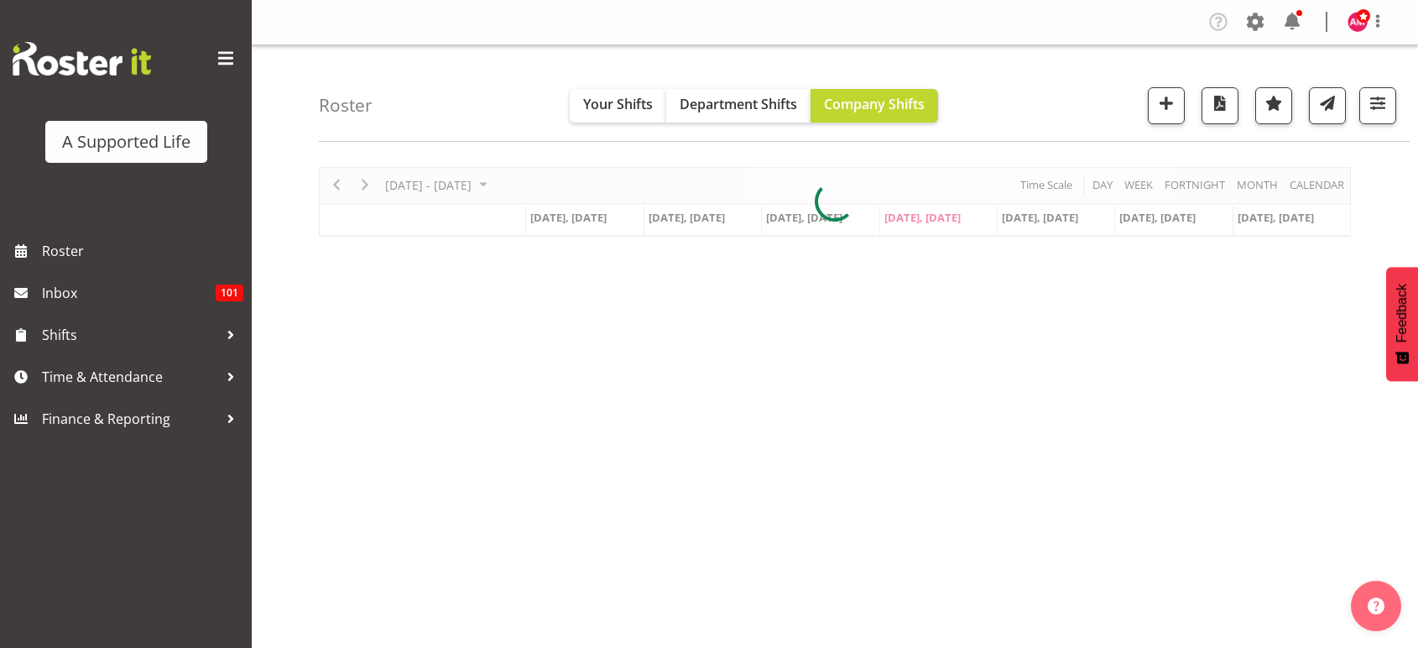 The height and width of the screenshot is (648, 1418). What do you see at coordinates (874, 104) in the screenshot?
I see `span: Company Shifts` at bounding box center [874, 104].